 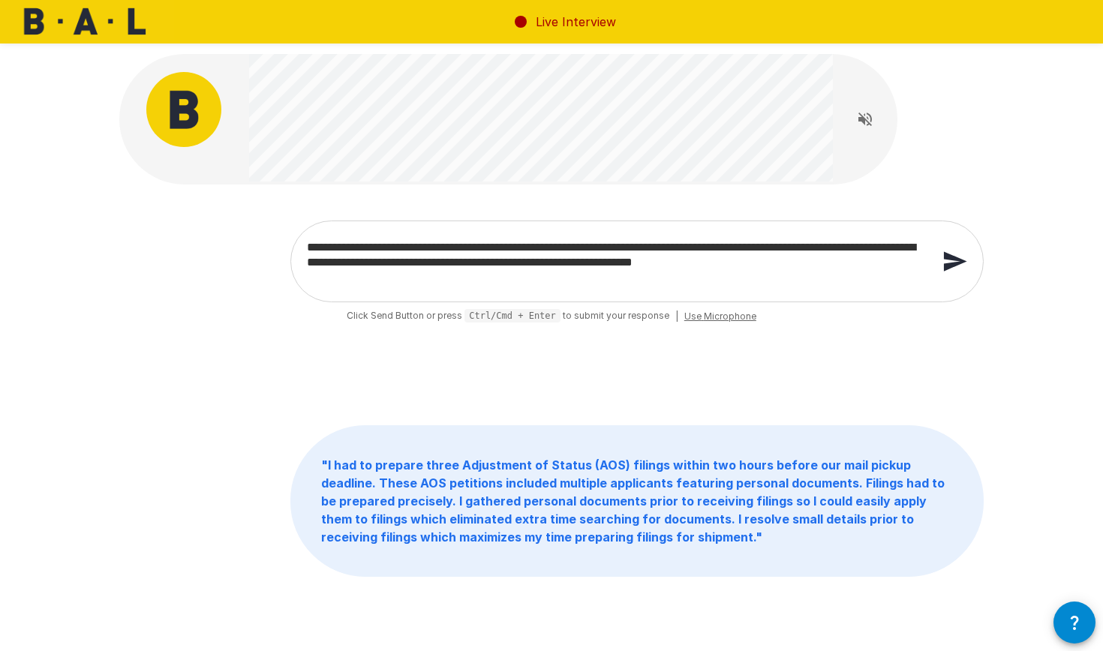 What do you see at coordinates (865, 119) in the screenshot?
I see `button: Read questions aloud` at bounding box center [865, 119].